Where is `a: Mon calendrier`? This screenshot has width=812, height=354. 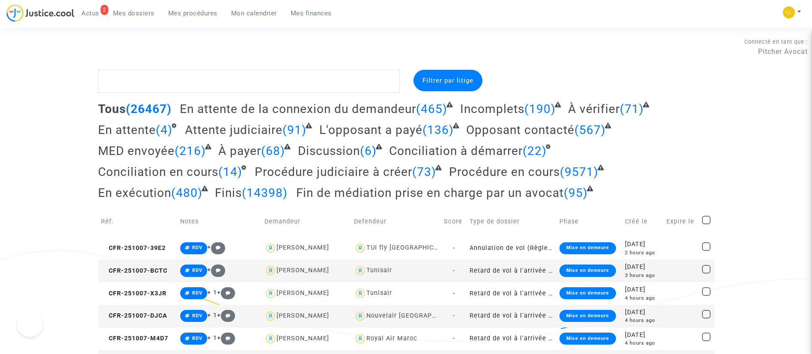 a: Mon calendrier is located at coordinates (254, 13).